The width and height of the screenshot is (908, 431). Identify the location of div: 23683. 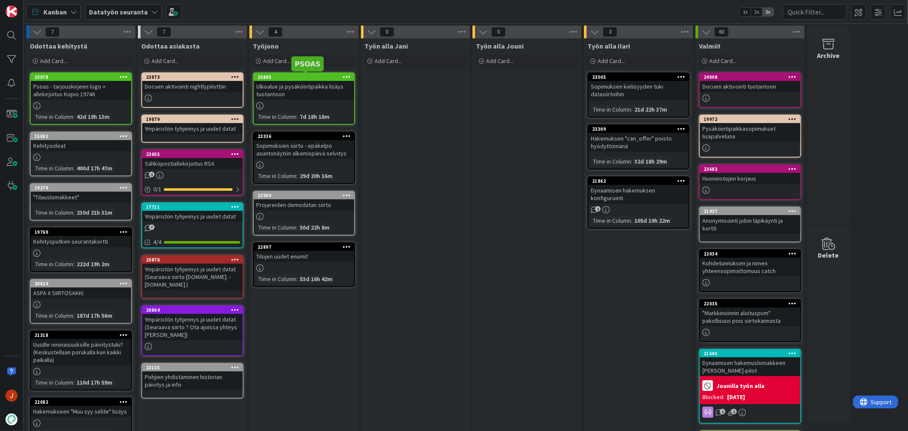
(750, 169).